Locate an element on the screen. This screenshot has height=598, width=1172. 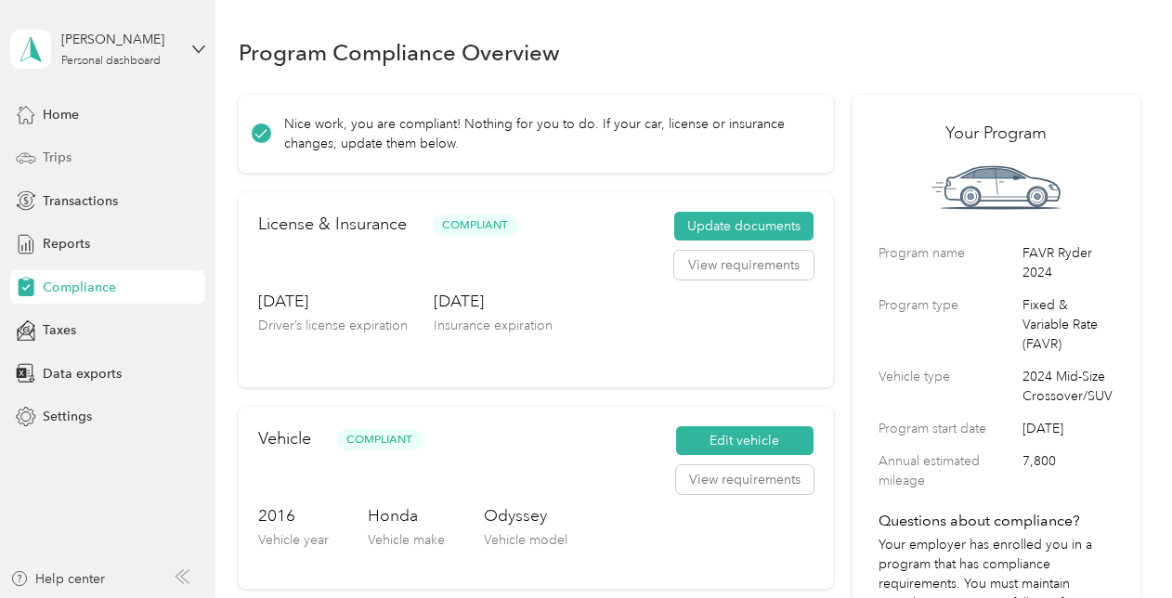
div: Personal dashboard is located at coordinates (111, 61).